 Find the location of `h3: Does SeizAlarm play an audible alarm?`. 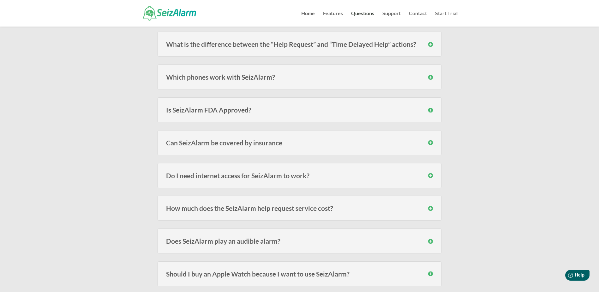

h3: Does SeizAlarm play an audible alarm? is located at coordinates (300, 241).